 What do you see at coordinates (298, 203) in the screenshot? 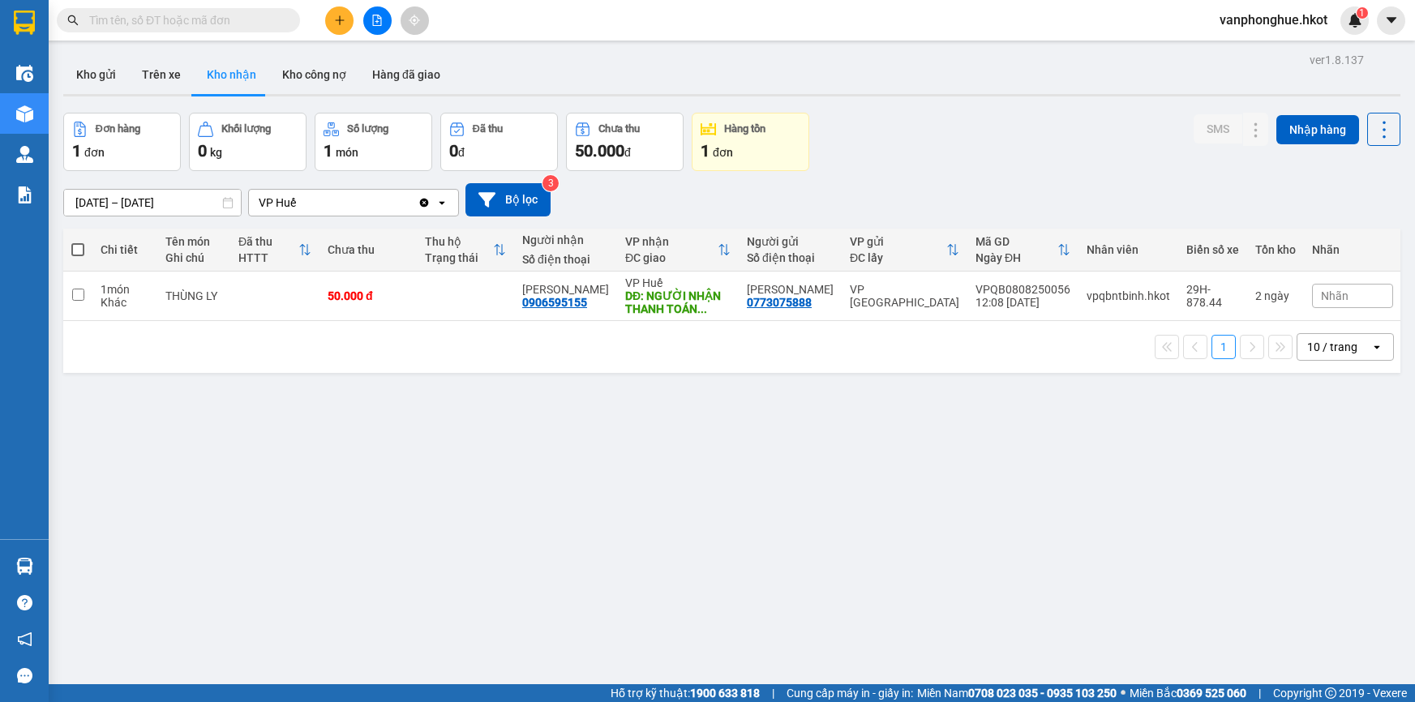
I see `input: Selected VP Huế.` at bounding box center [298, 203].